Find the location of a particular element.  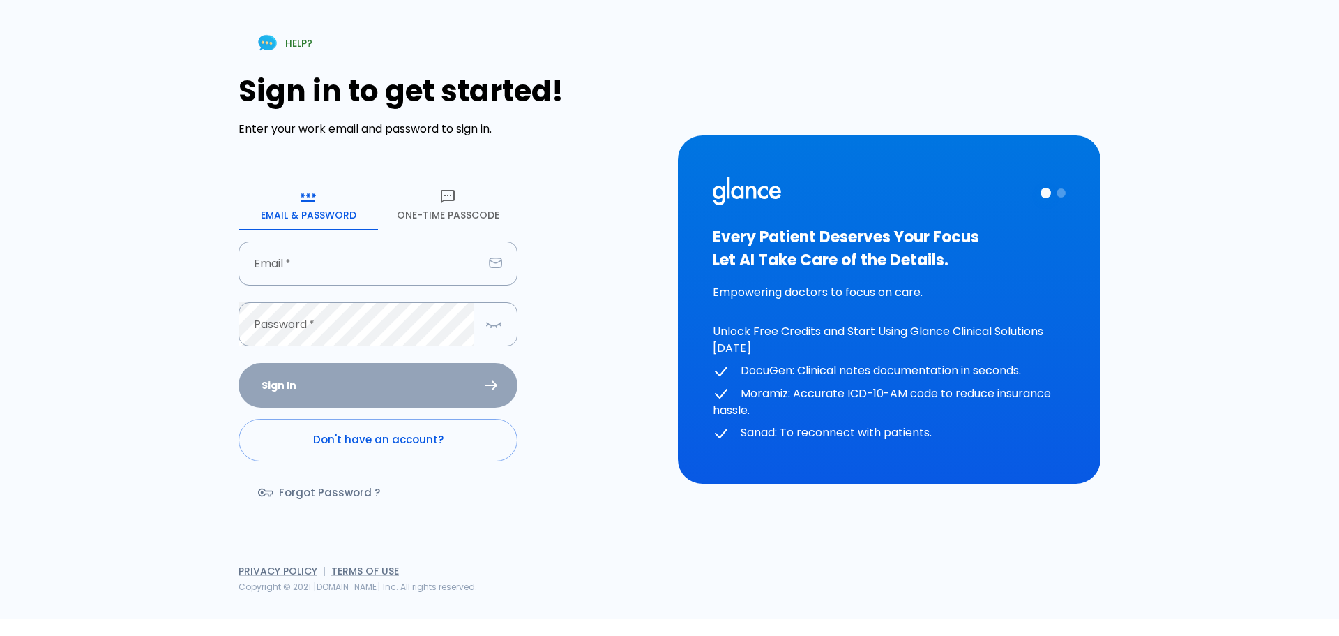

p: Empowering doctors to focus on care. is located at coordinates (889, 292).